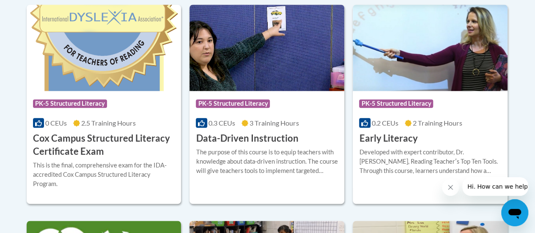 Image resolution: width=535 pixels, height=233 pixels. Describe the element at coordinates (388, 138) in the screenshot. I see `h3: Early Literacy` at that location.